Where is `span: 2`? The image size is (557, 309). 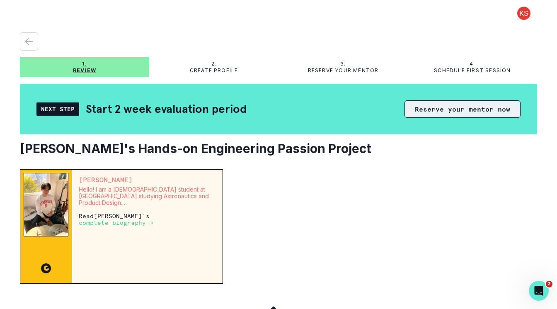 span: 2 is located at coordinates (549, 284).